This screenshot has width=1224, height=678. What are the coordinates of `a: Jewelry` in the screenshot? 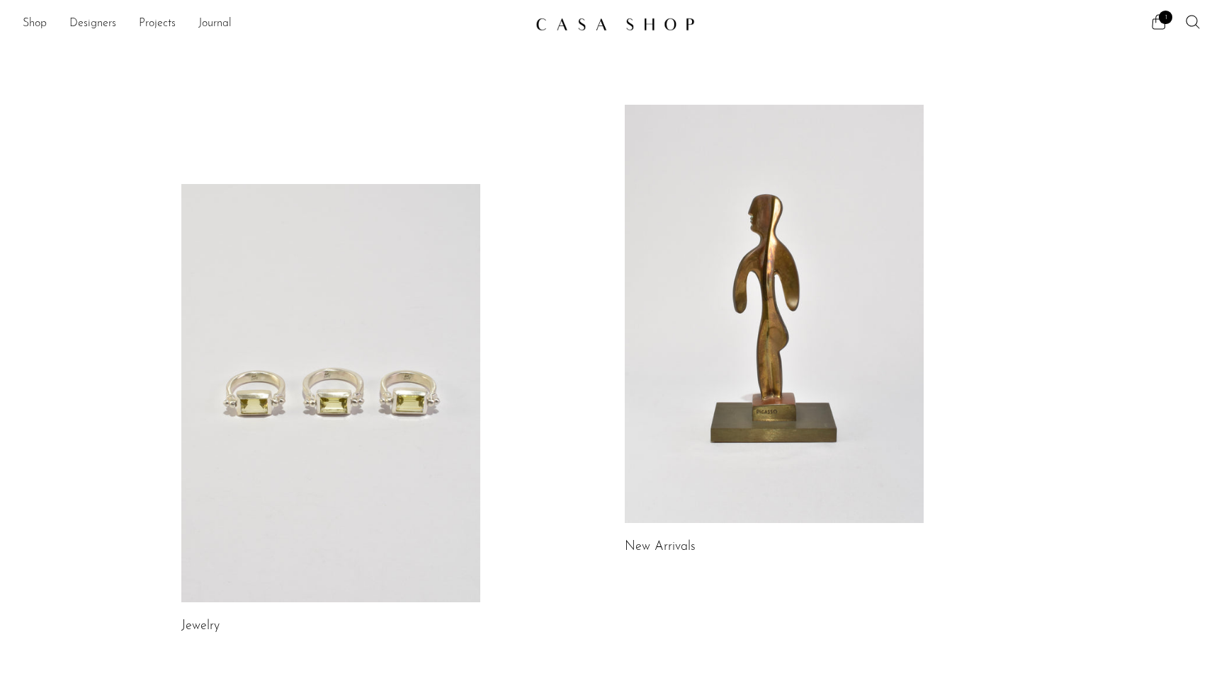 It's located at (200, 627).